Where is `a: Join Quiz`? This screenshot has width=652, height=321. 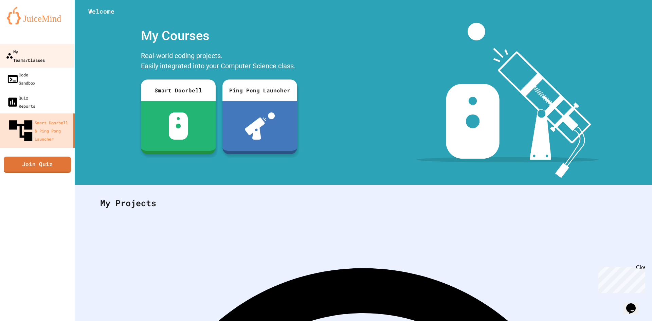 a: Join Quiz is located at coordinates (37, 165).